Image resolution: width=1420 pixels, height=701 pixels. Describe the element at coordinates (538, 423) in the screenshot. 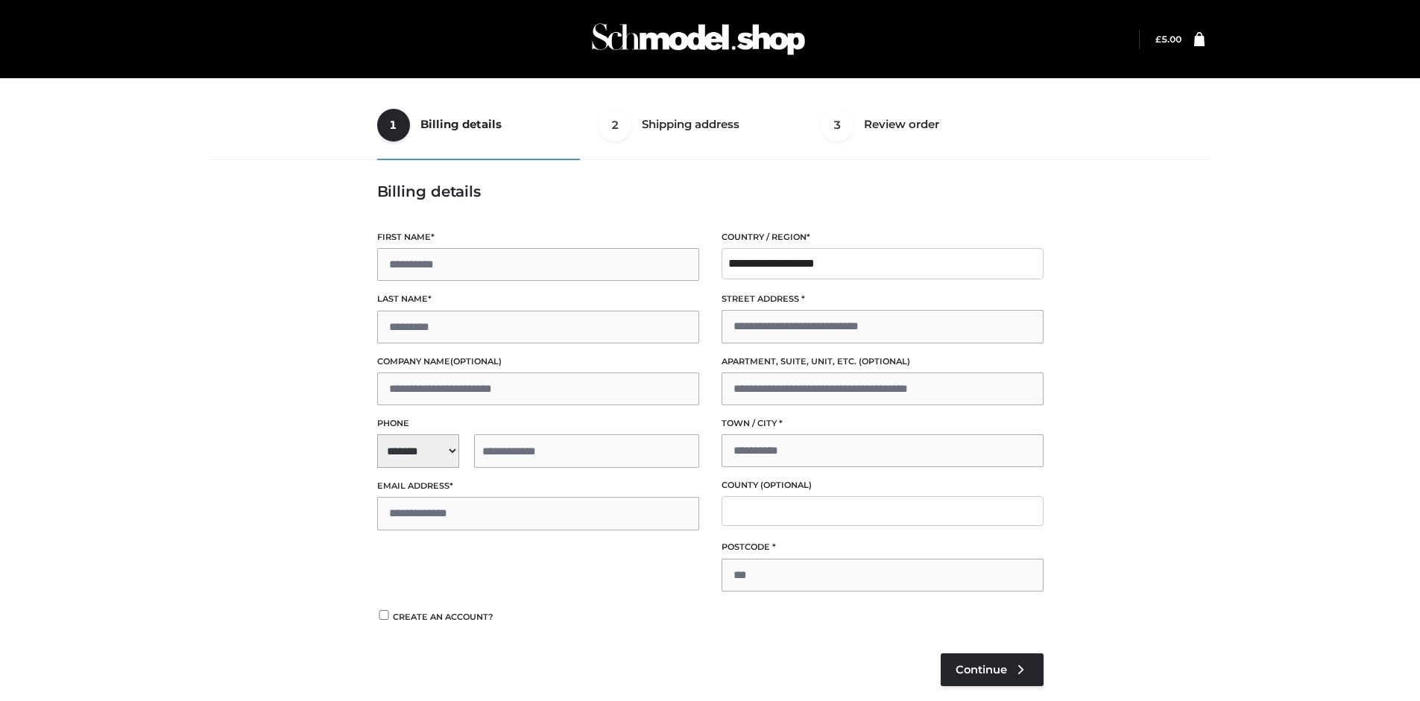

I see `label: Phone` at that location.